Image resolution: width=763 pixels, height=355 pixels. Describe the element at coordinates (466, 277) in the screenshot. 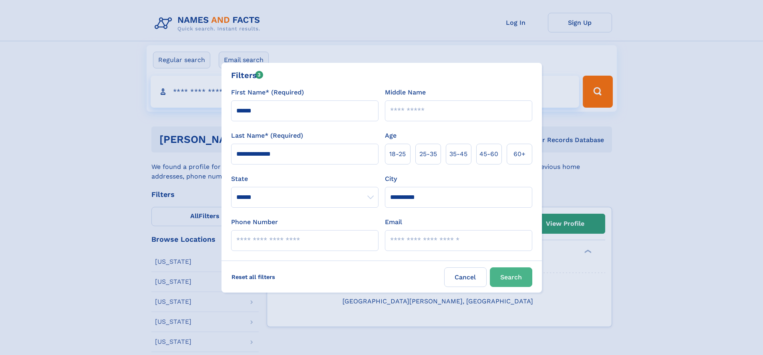

I see `label: Cancel` at that location.